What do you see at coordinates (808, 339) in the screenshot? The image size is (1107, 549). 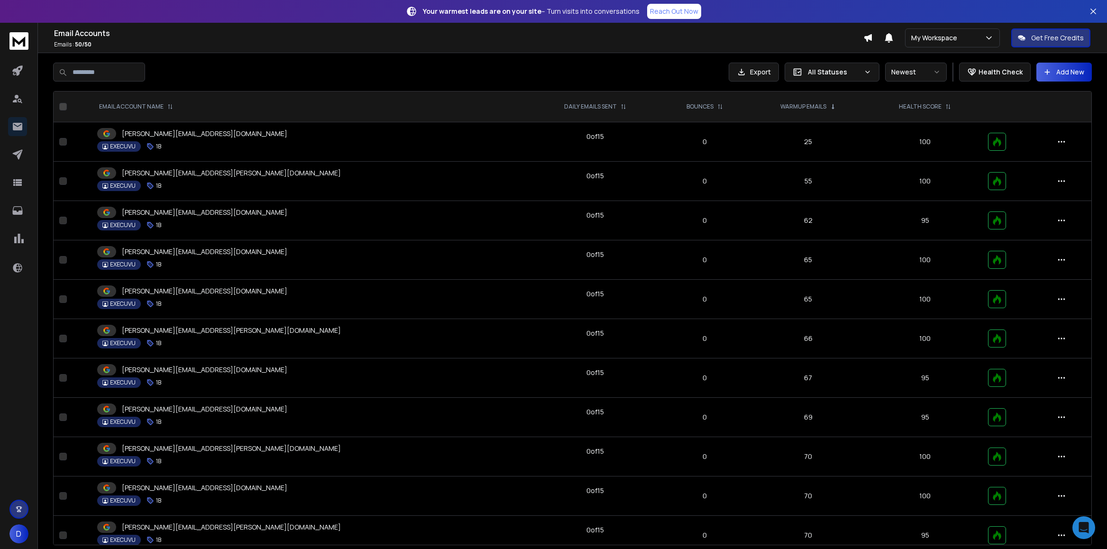 I see `td: 66` at bounding box center [808, 339].